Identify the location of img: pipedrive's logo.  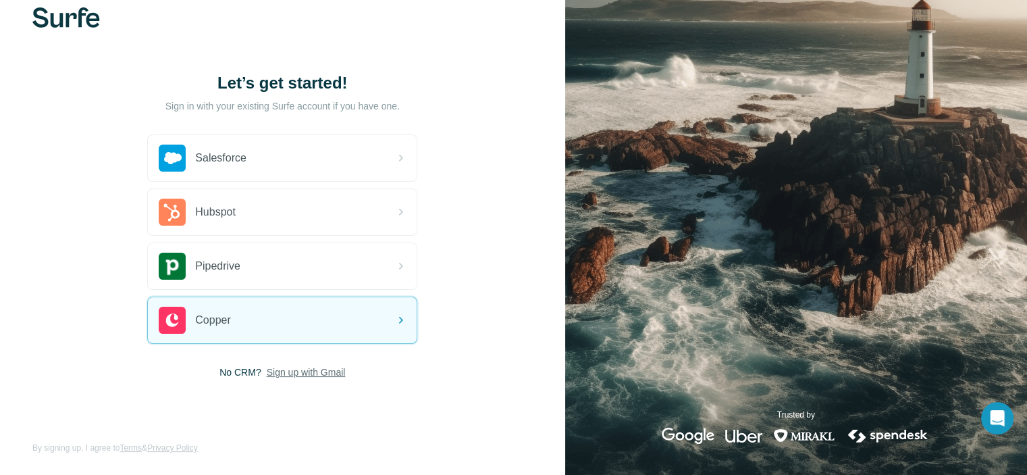
(172, 266).